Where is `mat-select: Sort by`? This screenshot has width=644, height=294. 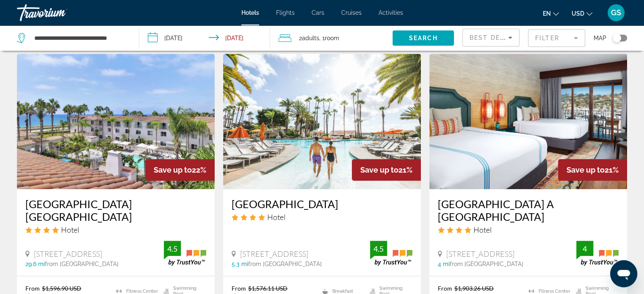 mat-select: Sort by is located at coordinates (491, 38).